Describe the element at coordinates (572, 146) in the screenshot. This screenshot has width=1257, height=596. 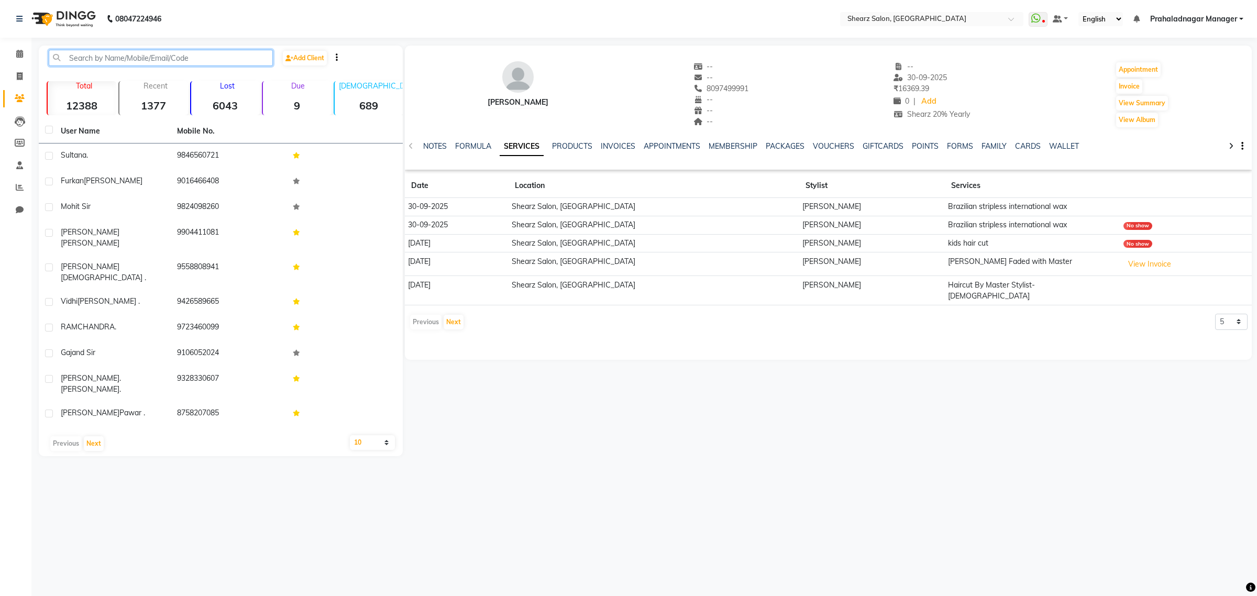
I see `a: PRODUCTS` at that location.